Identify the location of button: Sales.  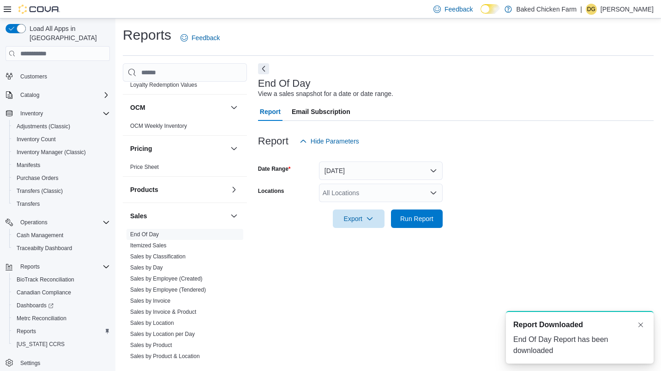
(234, 216).